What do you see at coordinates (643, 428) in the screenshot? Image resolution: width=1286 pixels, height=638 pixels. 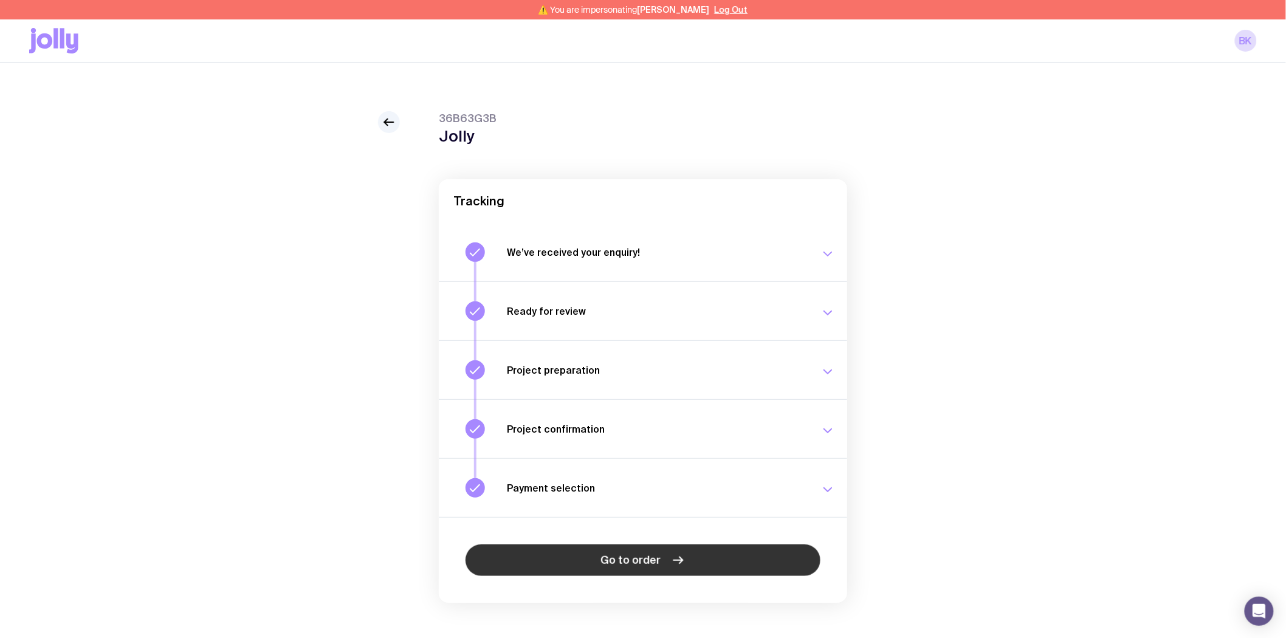 I see `button: Project confirmation` at bounding box center [643, 428].